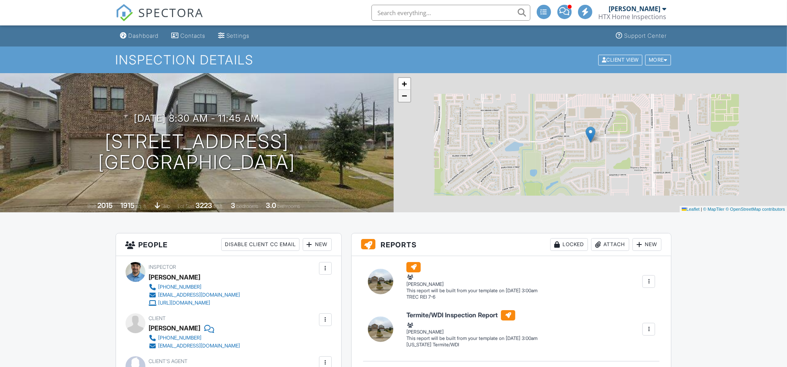 This screenshot has width=787, height=367. What do you see at coordinates (451, 13) in the screenshot?
I see `input: Search everything...` at bounding box center [451, 13].